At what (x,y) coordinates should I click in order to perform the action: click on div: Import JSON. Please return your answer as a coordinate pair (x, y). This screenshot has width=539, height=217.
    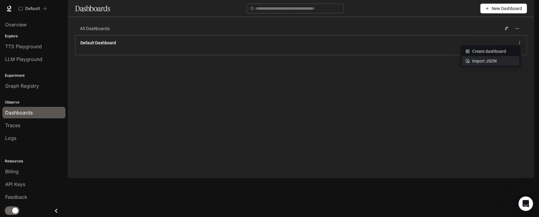
    Looking at the image, I should click on (490, 61).